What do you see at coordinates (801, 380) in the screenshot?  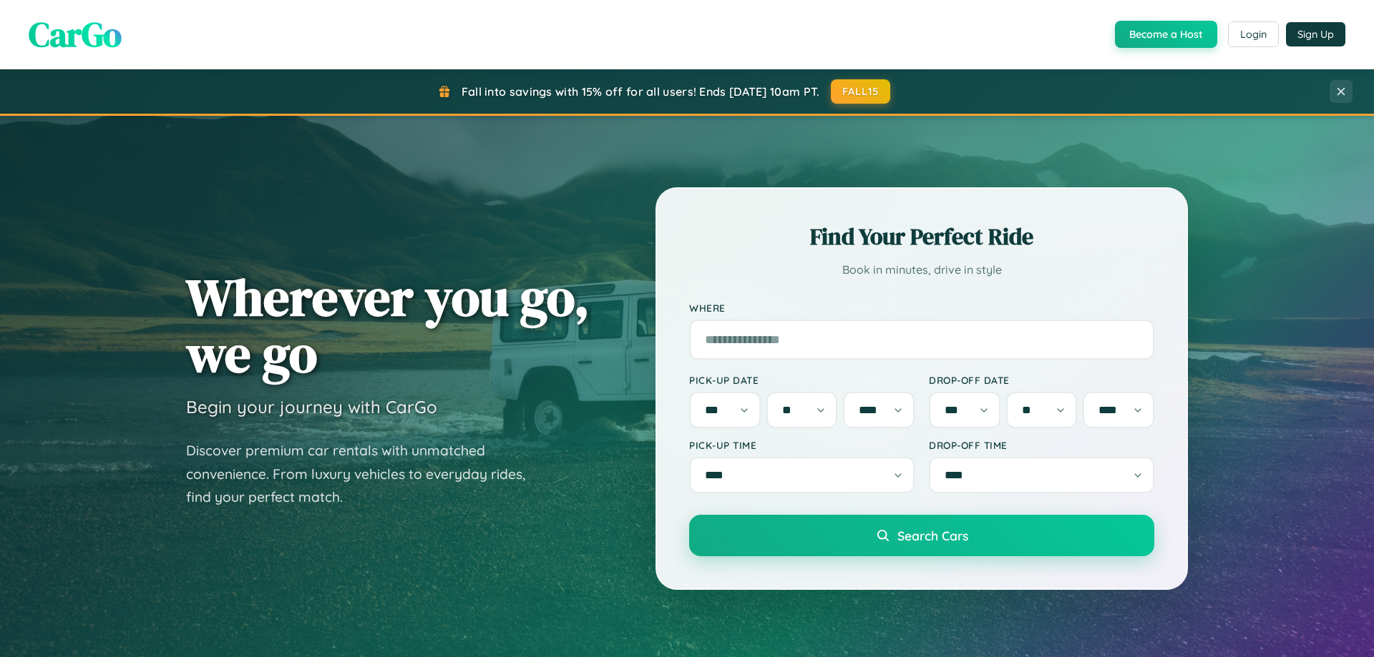 I see `label: Pick-up Date` at bounding box center [801, 380].